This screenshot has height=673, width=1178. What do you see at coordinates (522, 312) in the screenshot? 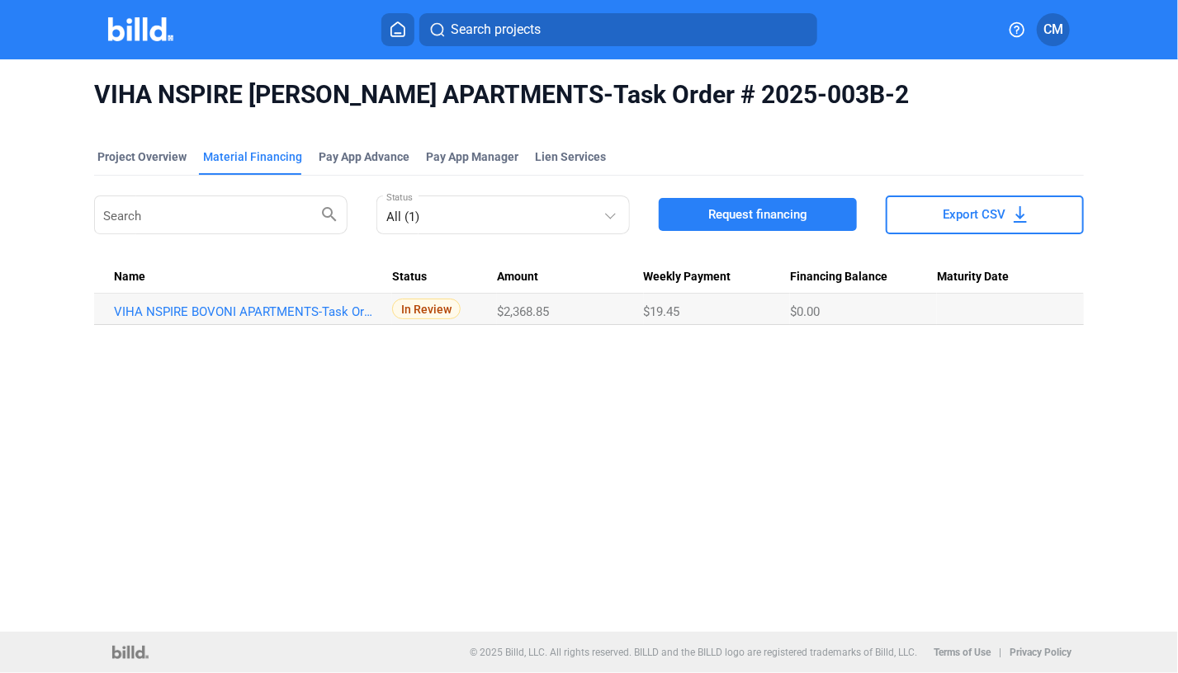
I see `span: $2,368.85` at bounding box center [522, 312].